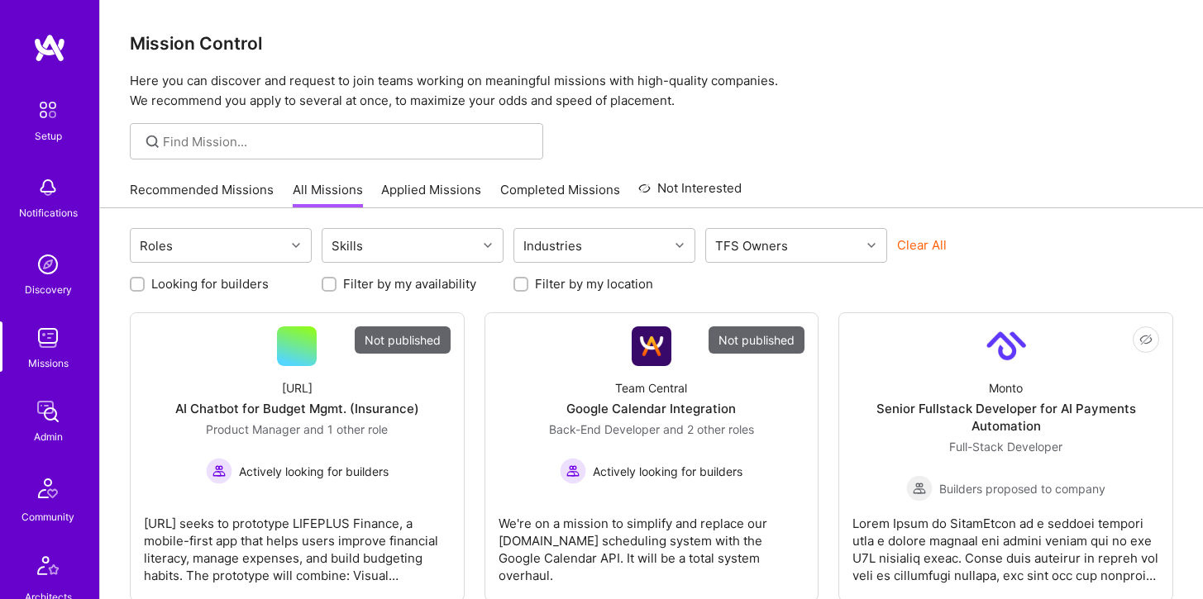 This screenshot has height=599, width=1203. What do you see at coordinates (752, 246) in the screenshot?
I see `div: TFS Owners` at bounding box center [752, 246].